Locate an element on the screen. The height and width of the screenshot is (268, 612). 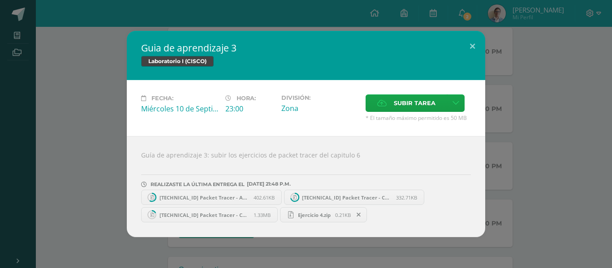
div: Miércoles 10 de Septiembre is located at coordinates (180, 109).